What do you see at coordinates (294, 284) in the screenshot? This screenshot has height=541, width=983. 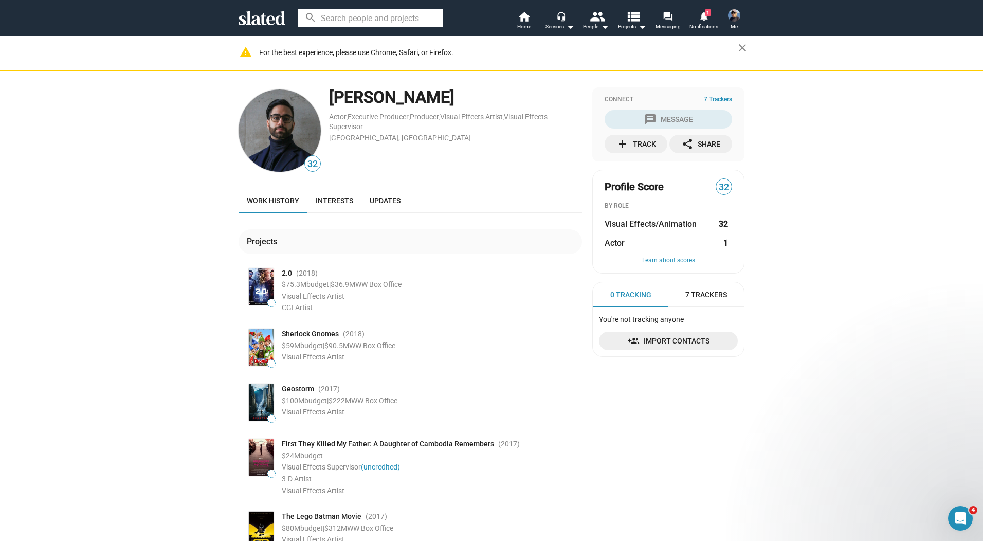 I see `span: $75.3M` at bounding box center [294, 284].